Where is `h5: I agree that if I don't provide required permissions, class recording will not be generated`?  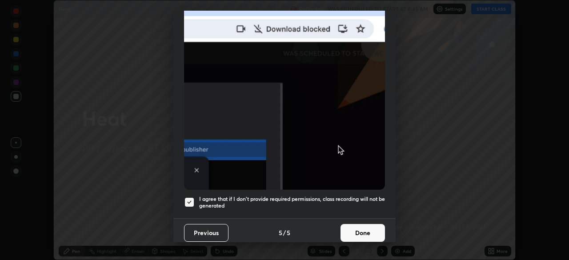
h5: I agree that if I don't provide required permissions, class recording will not be generated is located at coordinates (292, 202).